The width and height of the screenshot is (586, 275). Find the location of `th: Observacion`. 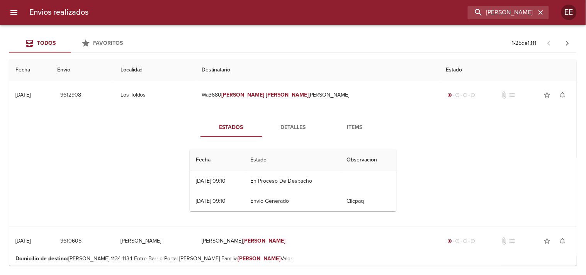

th: Observacion is located at coordinates (368, 160).